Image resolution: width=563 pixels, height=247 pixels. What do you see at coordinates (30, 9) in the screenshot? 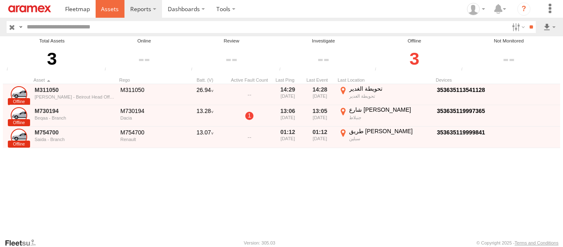
I see `img: aramex-logo.svg` at bounding box center [30, 9].